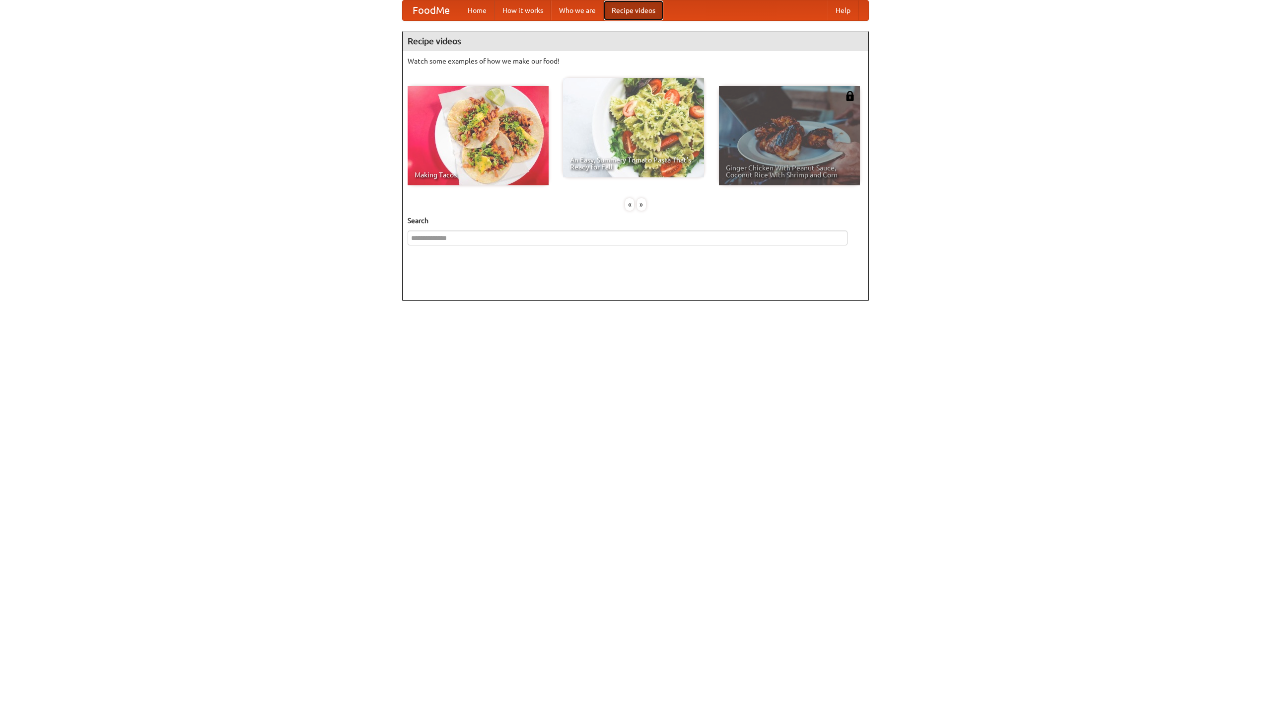 The width and height of the screenshot is (1271, 703). What do you see at coordinates (636, 220) in the screenshot?
I see `h5: Search` at bounding box center [636, 220].